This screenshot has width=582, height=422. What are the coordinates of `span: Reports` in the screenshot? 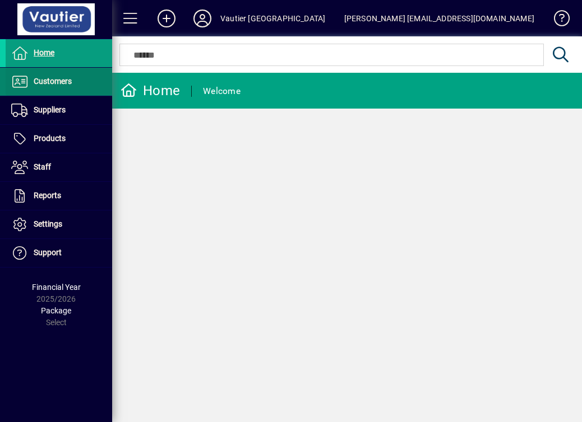 It's located at (47, 196).